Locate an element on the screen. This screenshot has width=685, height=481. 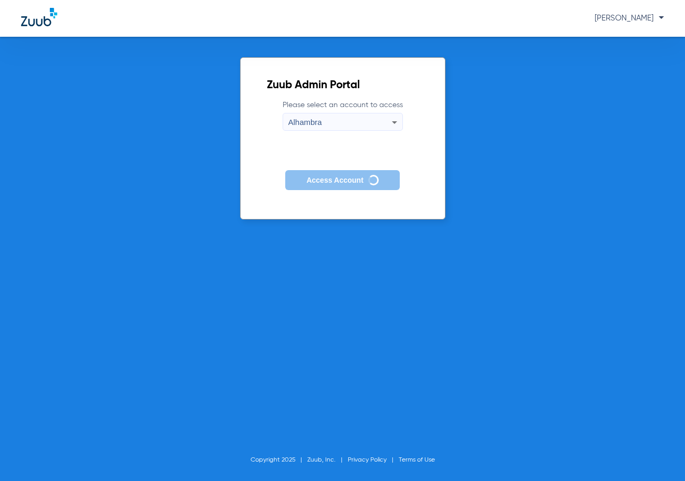
h2: Zuub Admin Portal is located at coordinates (343, 86).